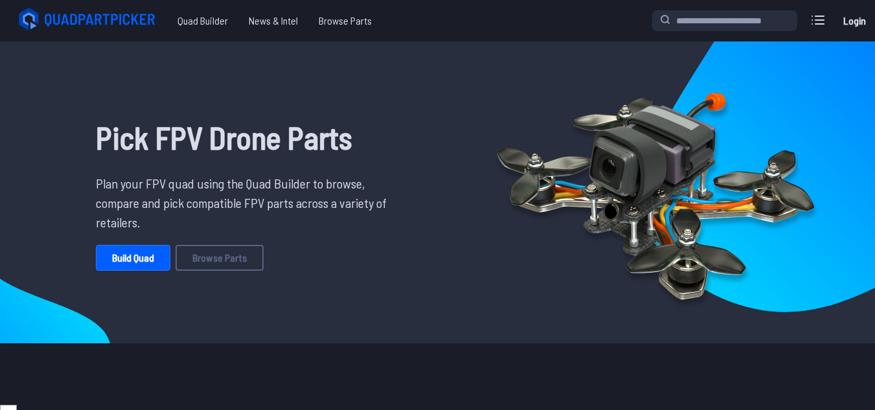  What do you see at coordinates (655, 192) in the screenshot?
I see `img: Quadcopter` at bounding box center [655, 192].